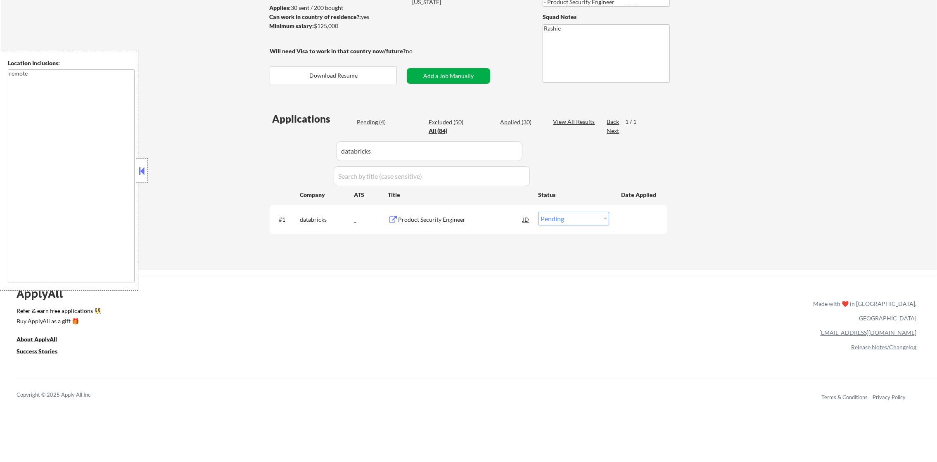 The image size is (937, 462). I want to click on strong: Will need Visa to work in that country now/future?:, so click(338, 51).